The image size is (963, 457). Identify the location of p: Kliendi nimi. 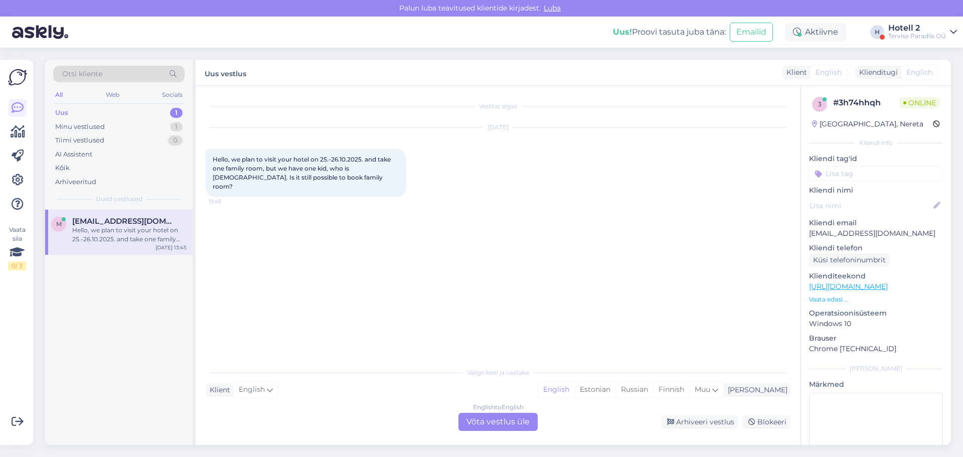
(876, 190).